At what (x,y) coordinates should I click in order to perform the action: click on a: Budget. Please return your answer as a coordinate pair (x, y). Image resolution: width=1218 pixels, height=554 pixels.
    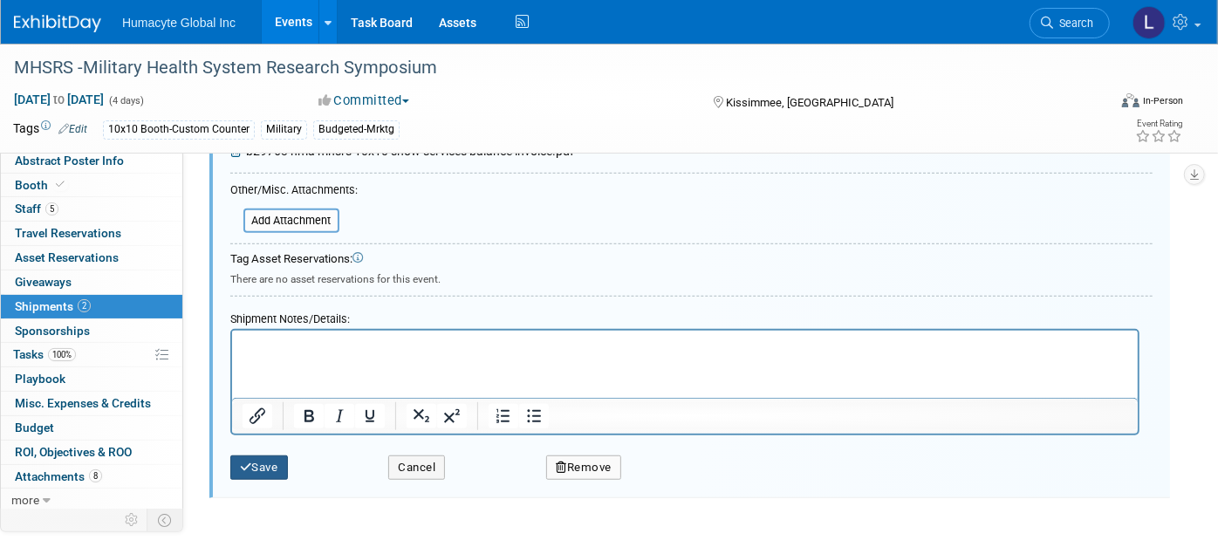
    Looking at the image, I should click on (92, 428).